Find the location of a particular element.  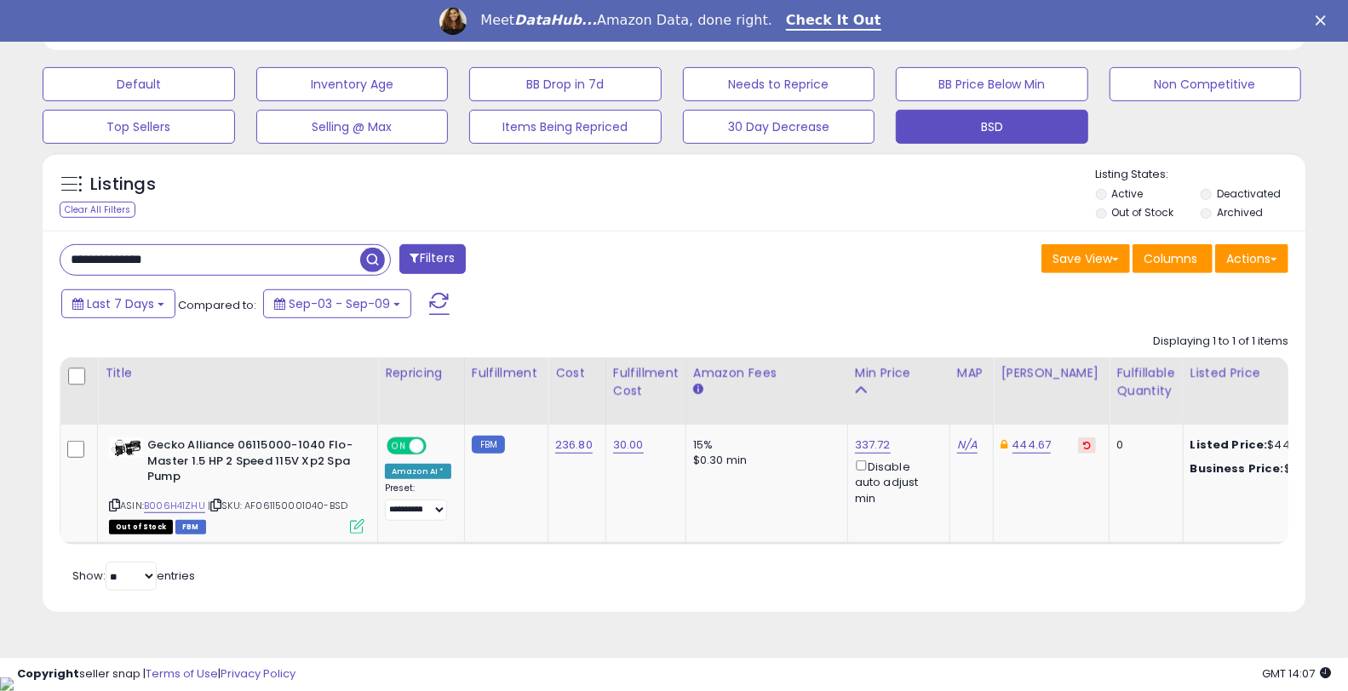

button: Actions is located at coordinates (1252, 259).